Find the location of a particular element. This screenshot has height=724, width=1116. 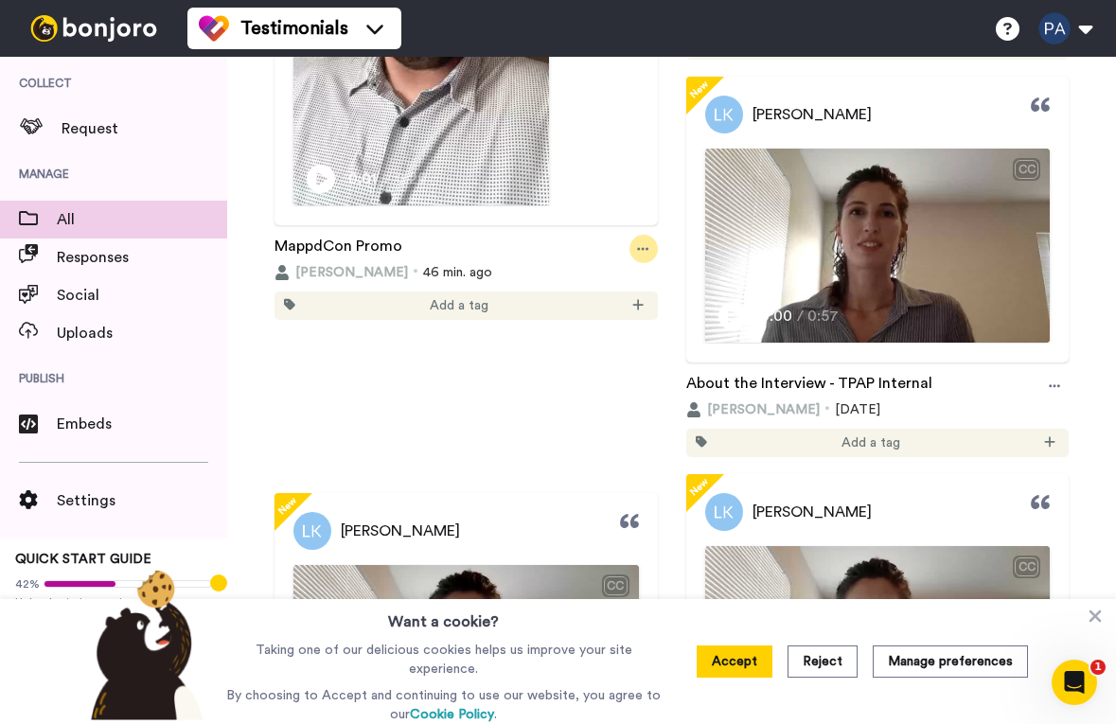

span: Social is located at coordinates (142, 295).